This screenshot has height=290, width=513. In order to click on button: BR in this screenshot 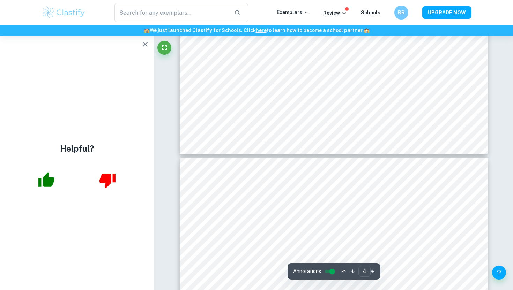, I will do `click(401, 13)`.